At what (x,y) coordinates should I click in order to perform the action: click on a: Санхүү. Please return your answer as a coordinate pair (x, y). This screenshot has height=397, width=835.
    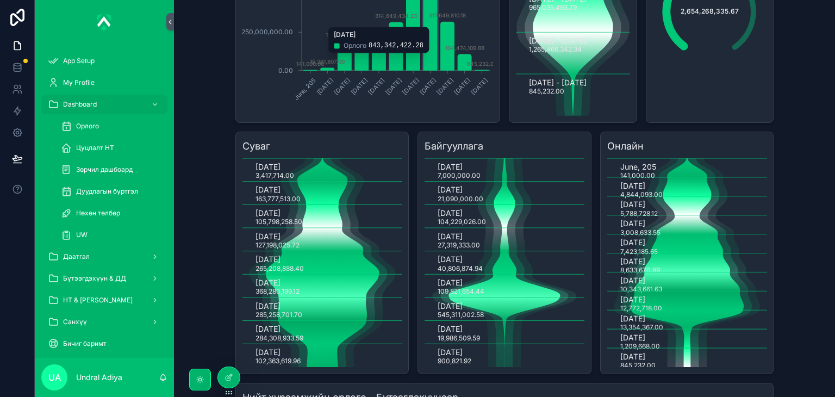
    Looking at the image, I should click on (104, 322).